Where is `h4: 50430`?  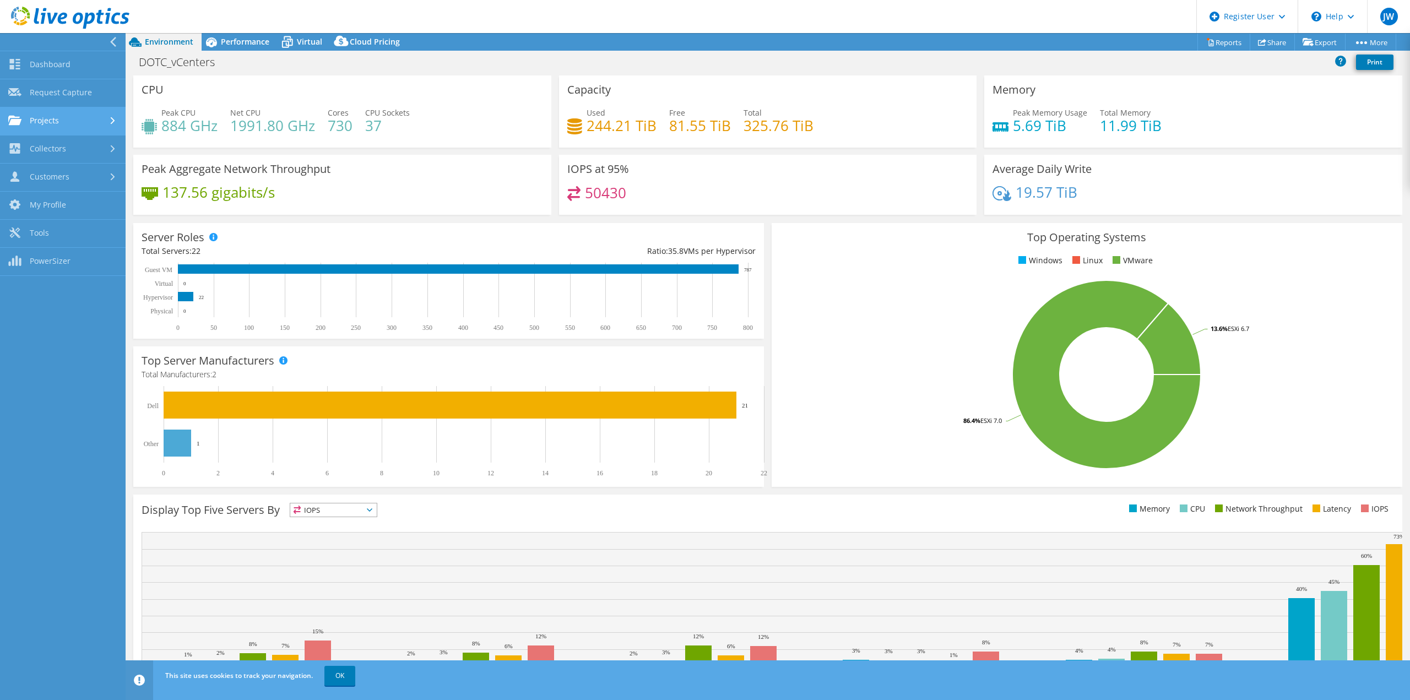 h4: 50430 is located at coordinates (605, 193).